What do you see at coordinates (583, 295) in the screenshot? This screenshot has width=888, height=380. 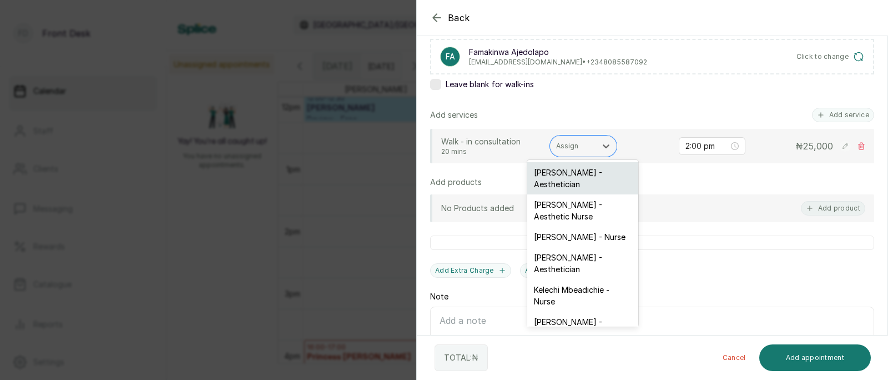 I see `div: Kelechi Mbeadichie - Nurse` at bounding box center [583, 295].